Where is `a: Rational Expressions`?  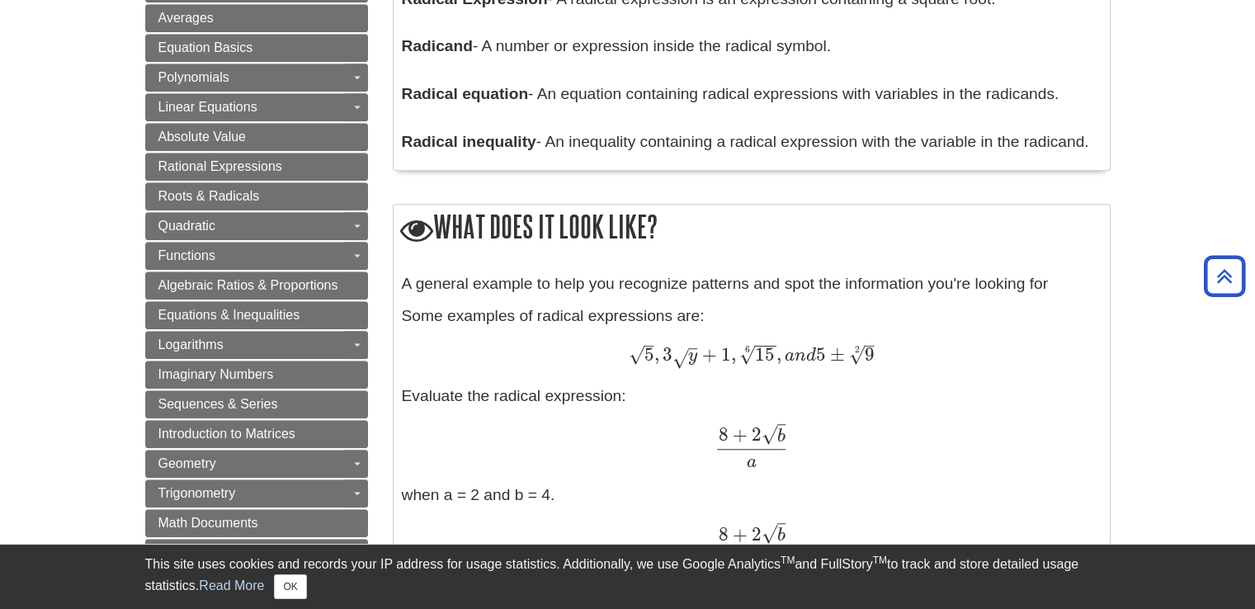
a: Rational Expressions is located at coordinates (257, 167).